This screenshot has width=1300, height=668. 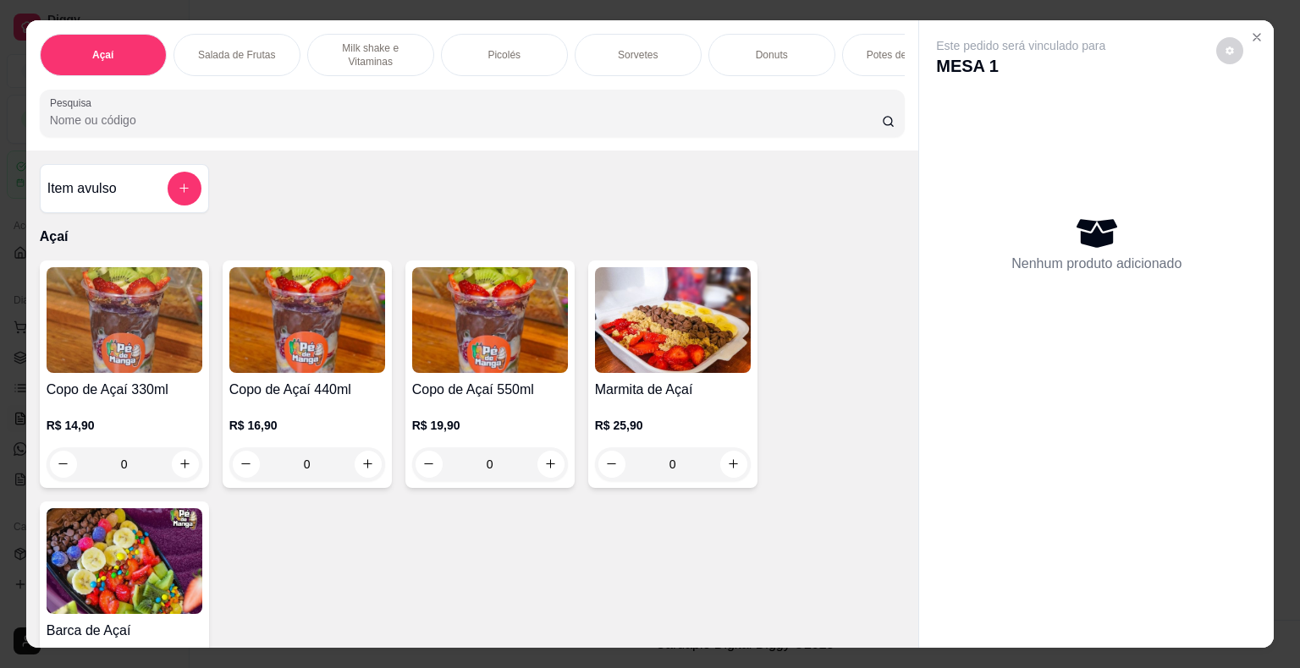 What do you see at coordinates (236, 55) in the screenshot?
I see `p: Salada de Frutas` at bounding box center [236, 55].